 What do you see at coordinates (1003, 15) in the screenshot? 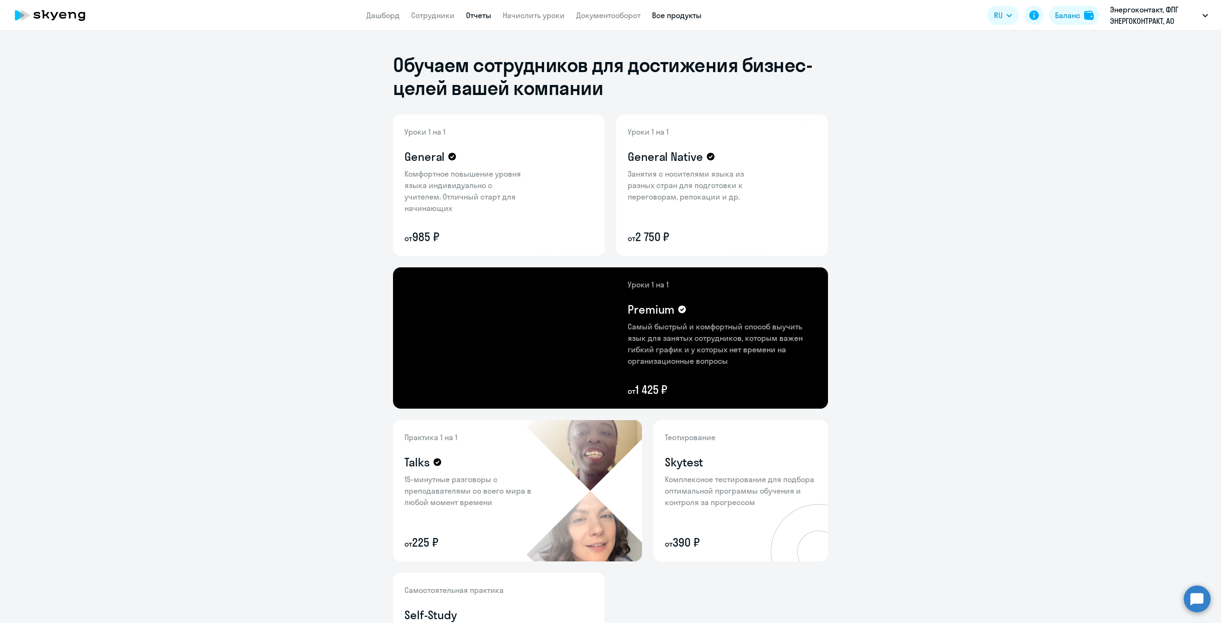
I see `button: RU` at bounding box center [1003, 15].